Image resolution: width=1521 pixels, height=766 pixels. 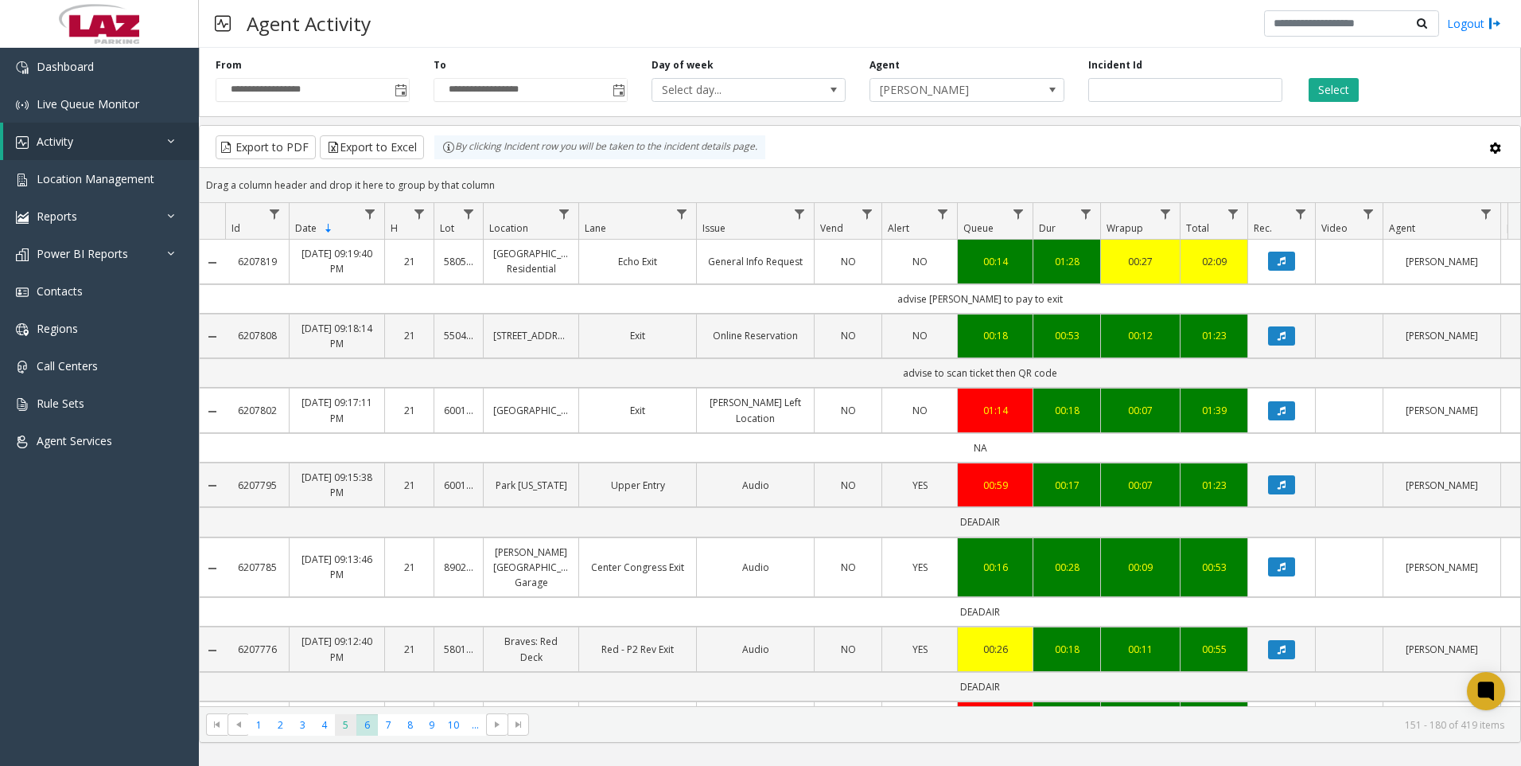 I want to click on div: Data table, so click(x=860, y=454).